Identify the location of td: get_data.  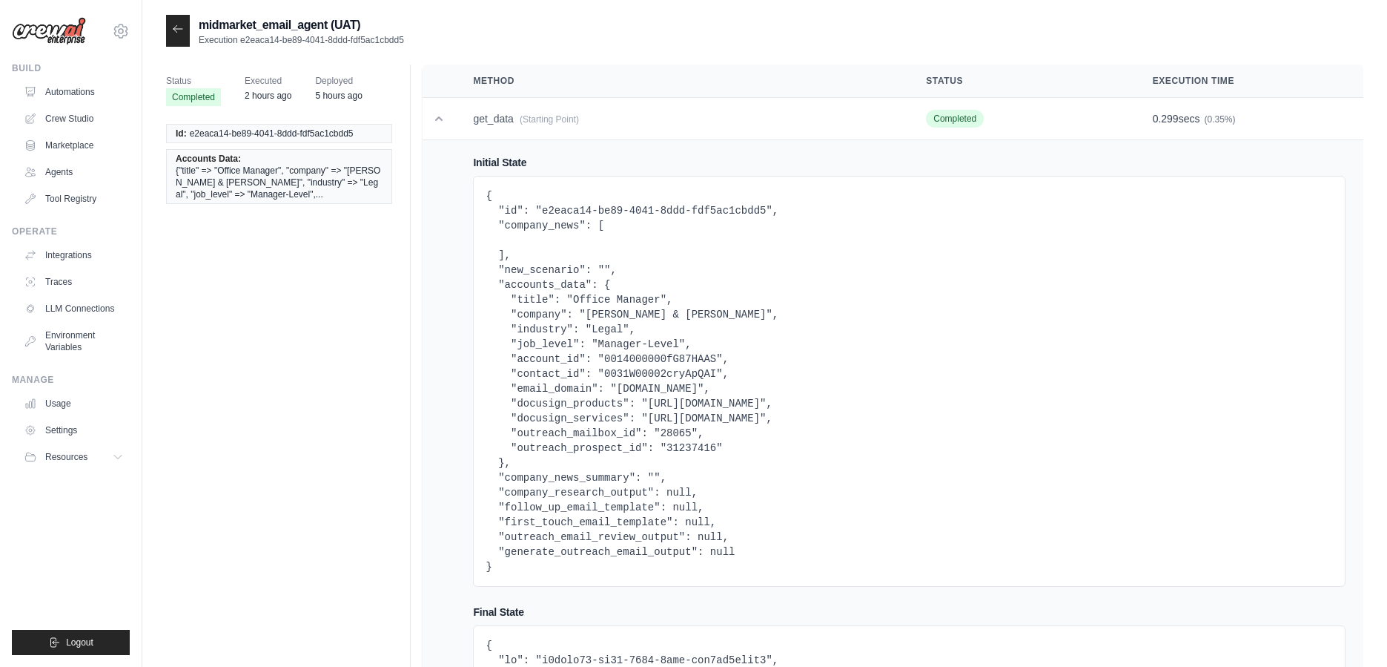
(681, 119).